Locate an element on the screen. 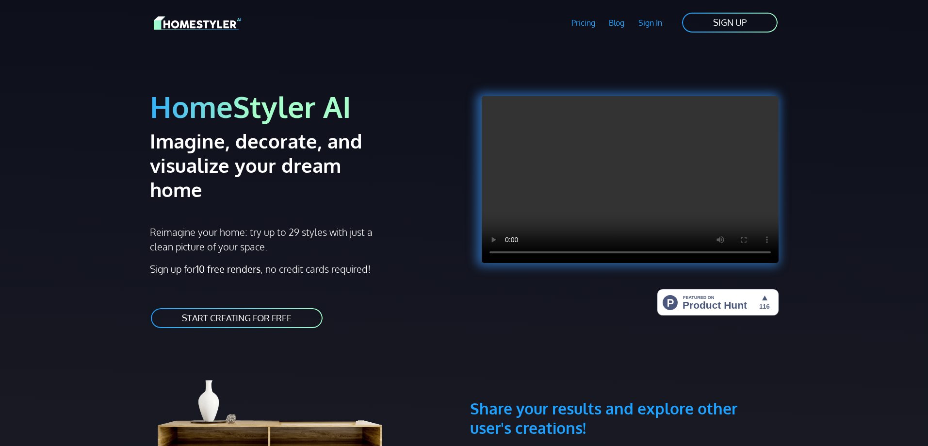 This screenshot has width=928, height=446. a: START CREATING FOR FREE is located at coordinates (237, 318).